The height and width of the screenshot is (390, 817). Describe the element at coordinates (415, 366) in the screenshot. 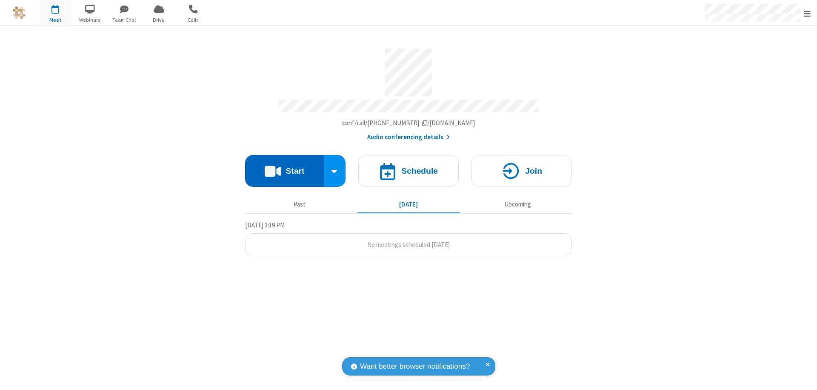

I see `span: Want better browser notifications?` at that location.